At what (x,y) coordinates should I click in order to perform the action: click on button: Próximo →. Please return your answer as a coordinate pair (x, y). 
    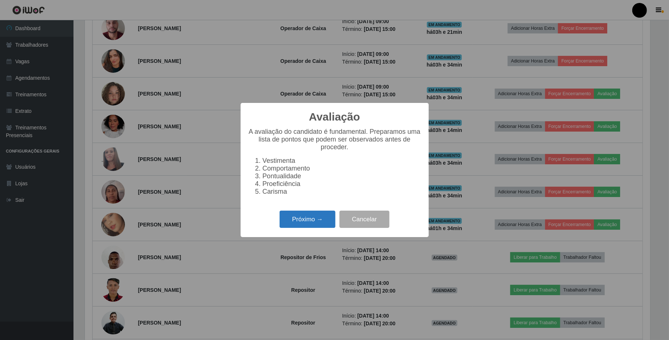
    Looking at the image, I should click on (308, 219).